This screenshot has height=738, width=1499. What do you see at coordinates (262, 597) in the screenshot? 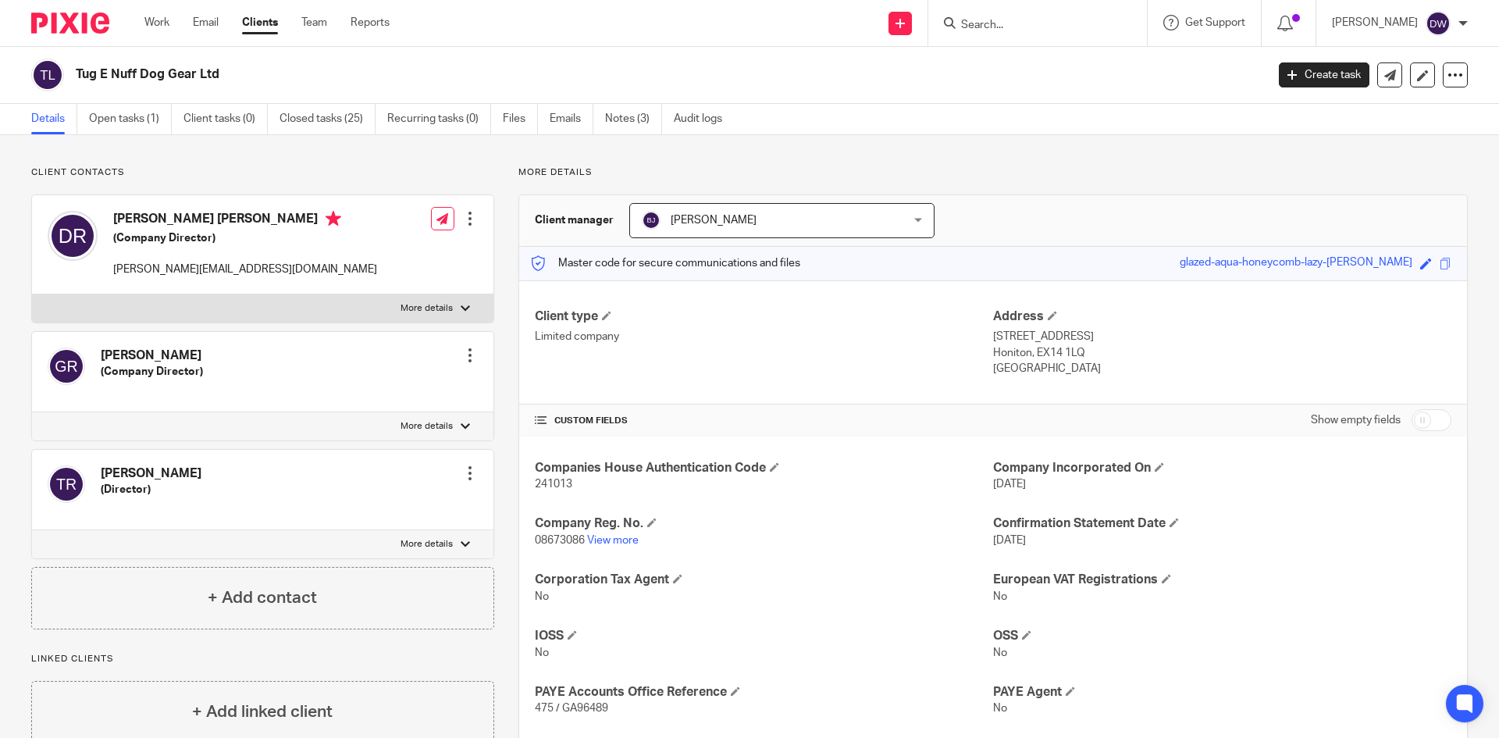
I see `h4: + Add contact` at bounding box center [262, 597].